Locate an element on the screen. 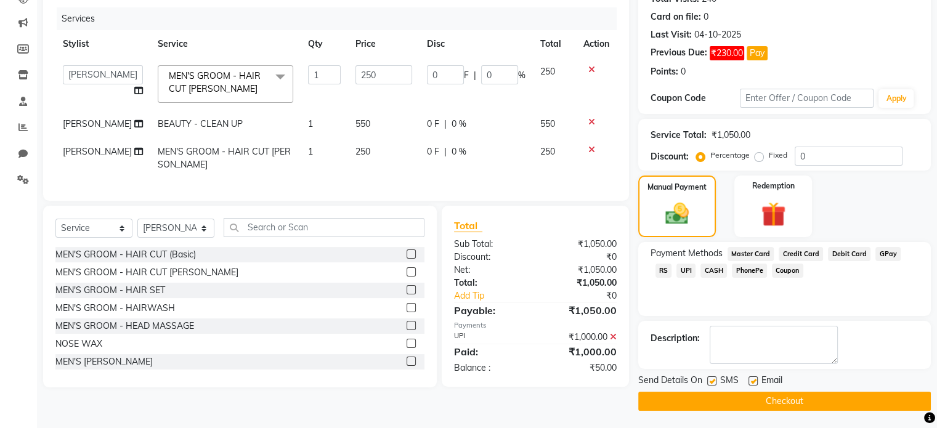 The height and width of the screenshot is (428, 937). span: Payment Methods is located at coordinates (686, 253).